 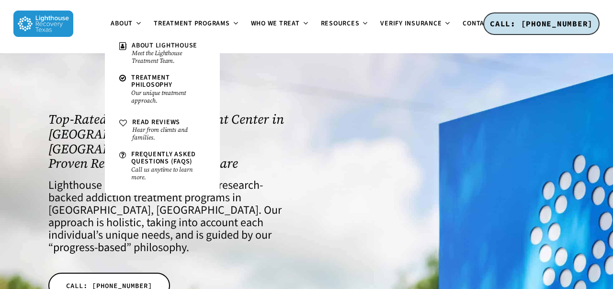 What do you see at coordinates (172, 217) in the screenshot?
I see `h4: Lighthouse offers personalized and research-backed addiction treatment programs in [GEOGRAPHIC_DA...` at bounding box center [172, 217].